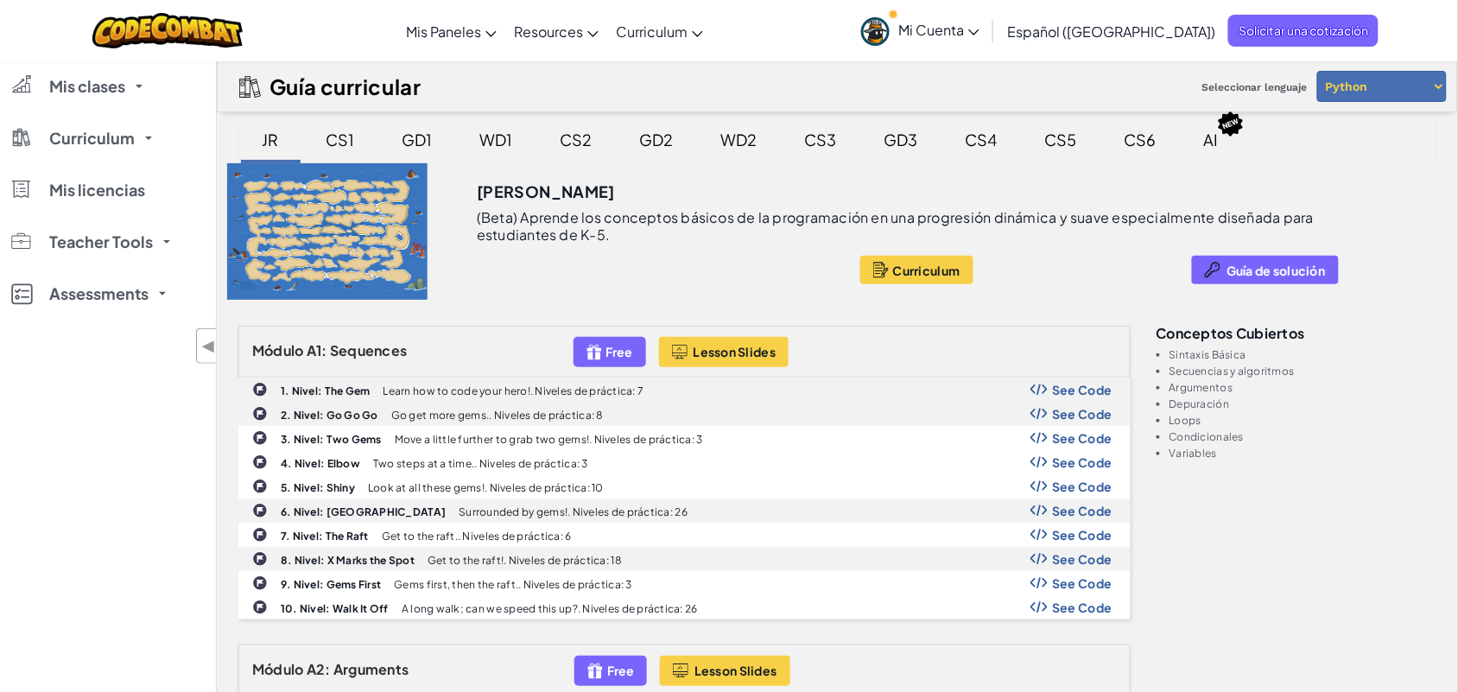  I want to click on li: Argumentos, so click(1302, 387).